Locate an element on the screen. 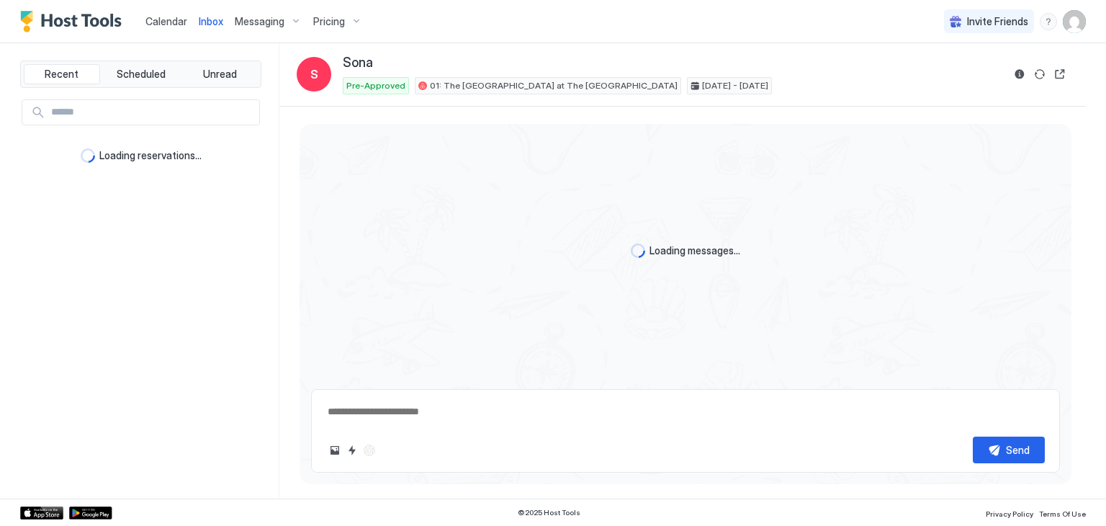 The image size is (1106, 526). div: Host Tools Logo is located at coordinates (74, 22).